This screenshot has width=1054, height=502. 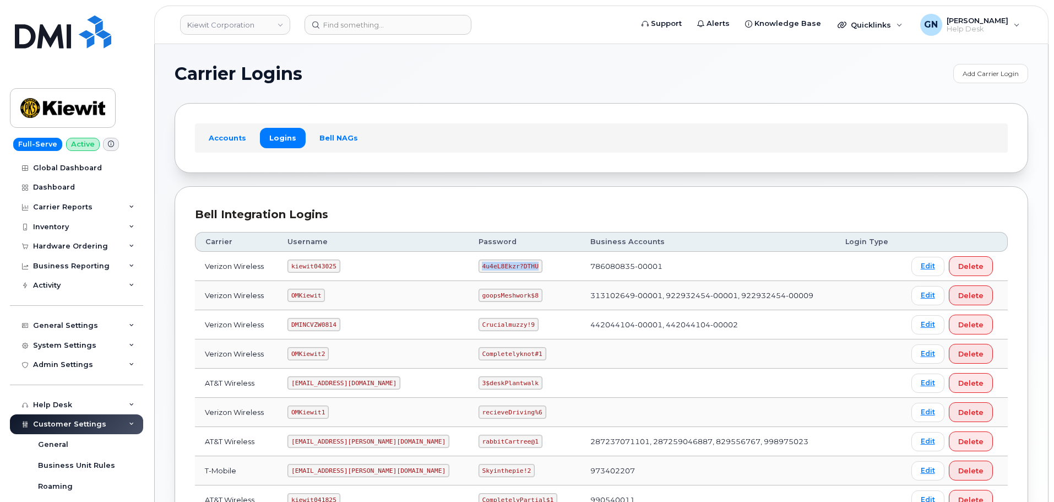 I want to click on code: OMKiewit1, so click(x=308, y=412).